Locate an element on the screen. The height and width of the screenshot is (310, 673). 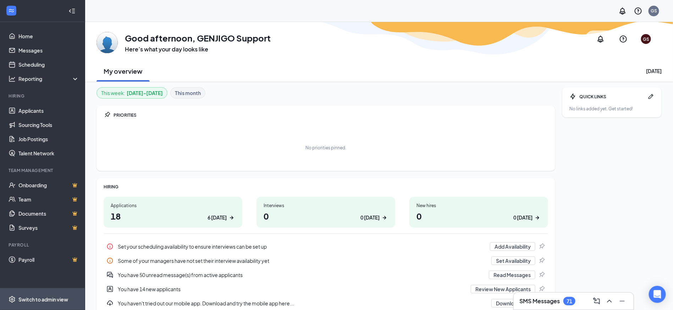
a: DocumentsCrown is located at coordinates (49, 213).